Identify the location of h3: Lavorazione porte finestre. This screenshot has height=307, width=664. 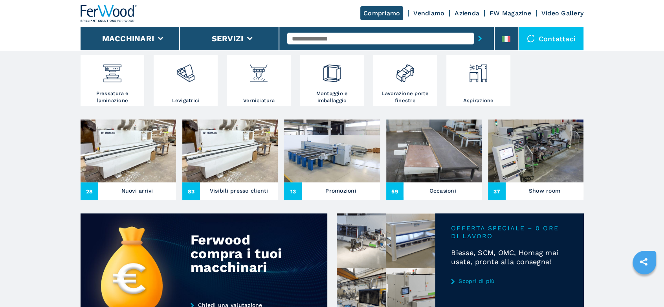
(405, 97).